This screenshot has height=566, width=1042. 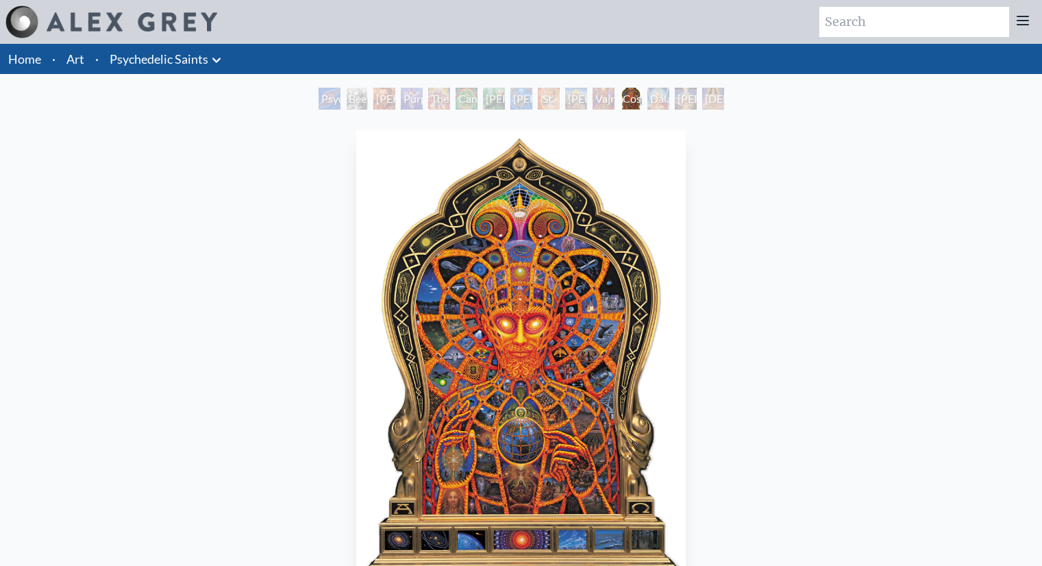 I want to click on div: Dalai Lama, so click(x=658, y=99).